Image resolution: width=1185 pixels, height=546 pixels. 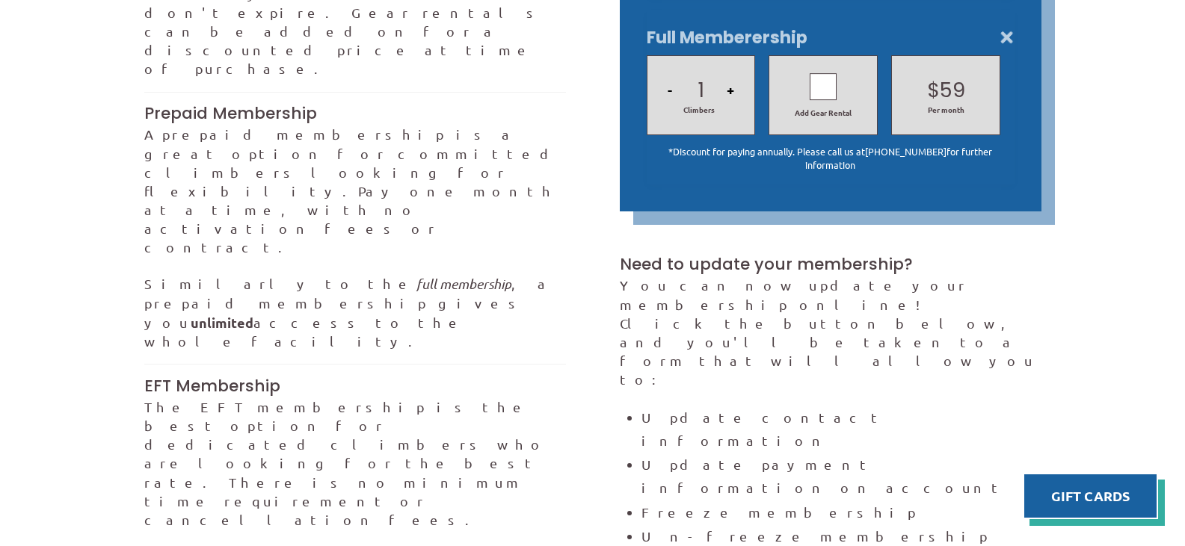 I want to click on p: 59, so click(x=952, y=90).